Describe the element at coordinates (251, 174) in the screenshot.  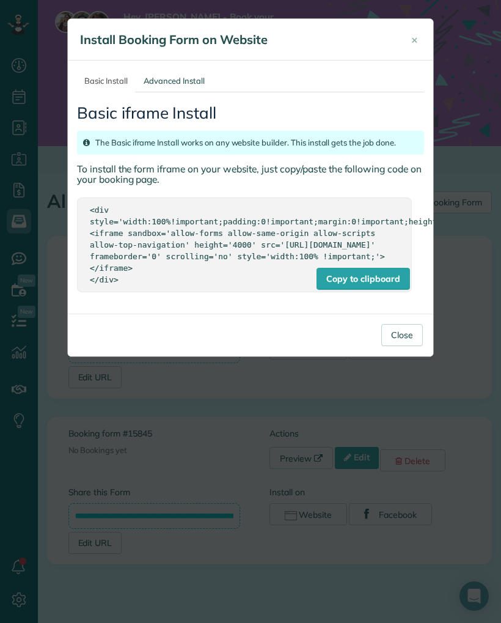
I see `h4: To install the form iframe on your website, just copy/paste the following code on your booking page.` at that location.